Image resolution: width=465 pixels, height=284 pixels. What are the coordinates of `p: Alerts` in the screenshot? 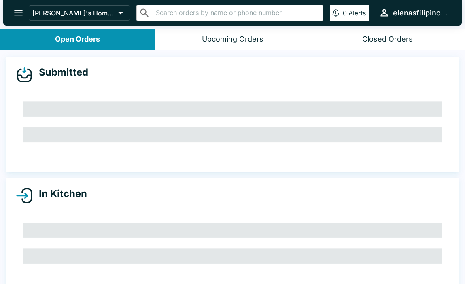 It's located at (357, 13).